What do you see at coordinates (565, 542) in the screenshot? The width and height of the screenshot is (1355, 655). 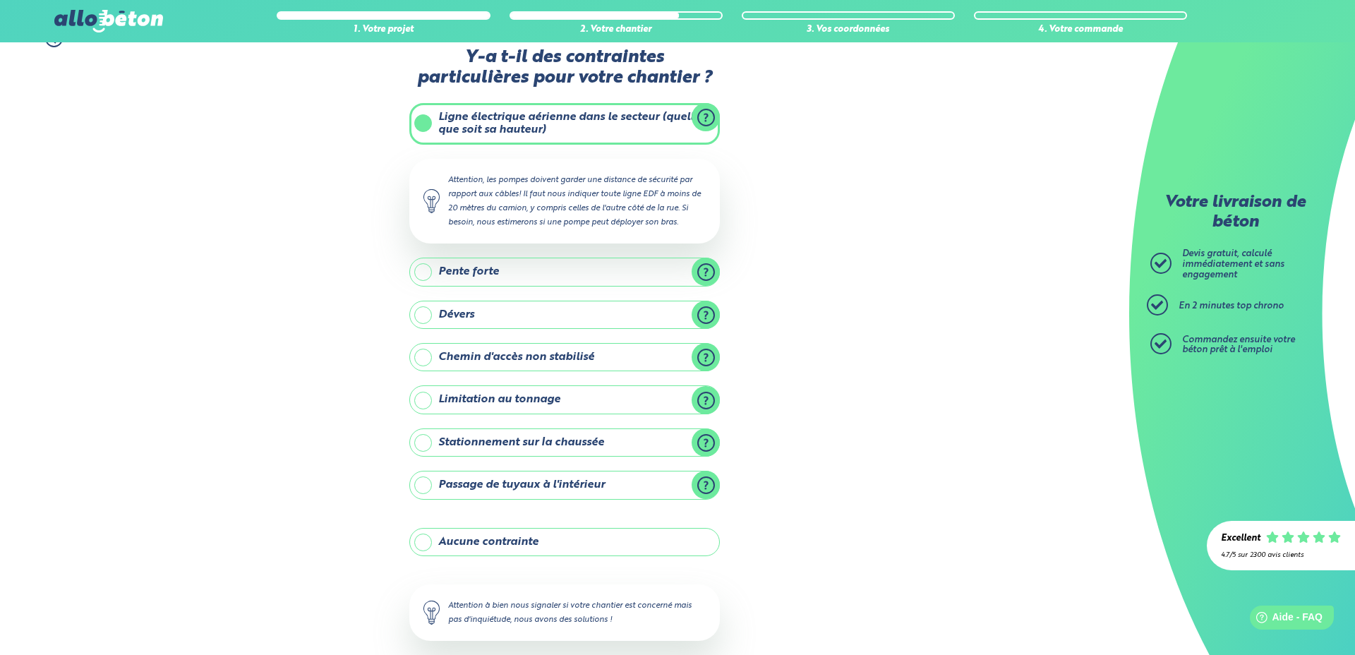 I see `label: Aucune contrainte` at bounding box center [565, 542].